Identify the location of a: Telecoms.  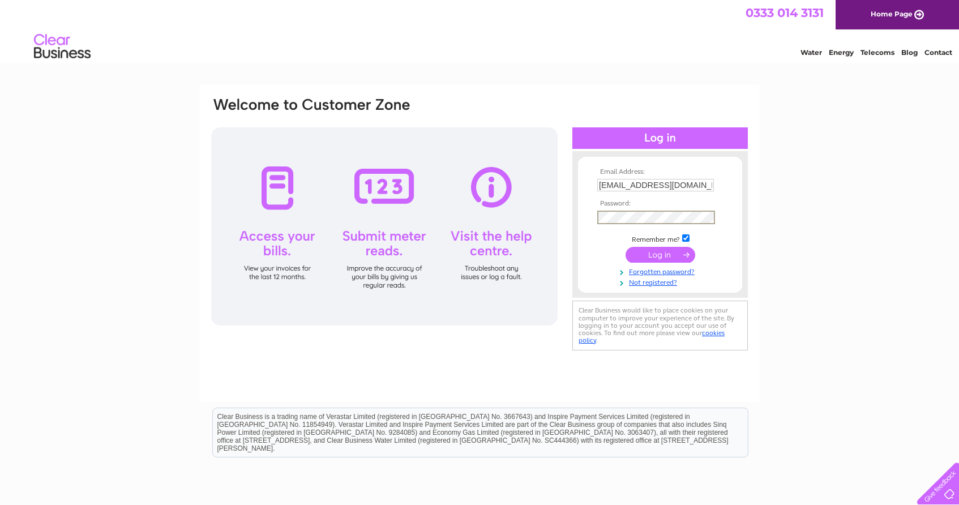
(878, 52).